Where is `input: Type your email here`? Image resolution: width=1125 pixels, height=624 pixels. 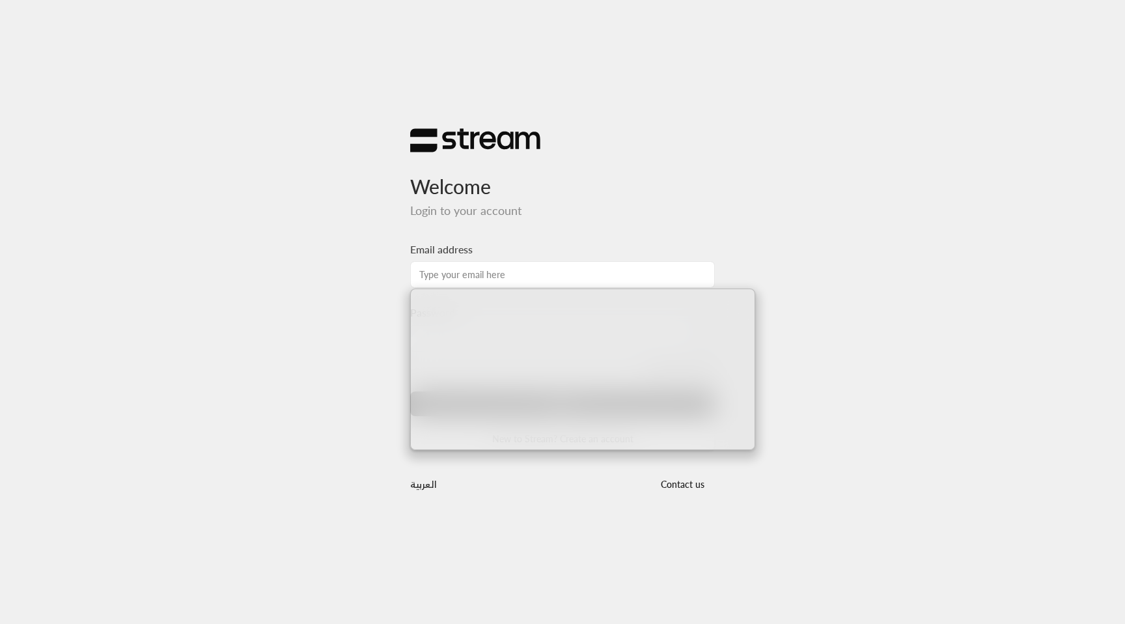 input: Type your email here is located at coordinates (563, 274).